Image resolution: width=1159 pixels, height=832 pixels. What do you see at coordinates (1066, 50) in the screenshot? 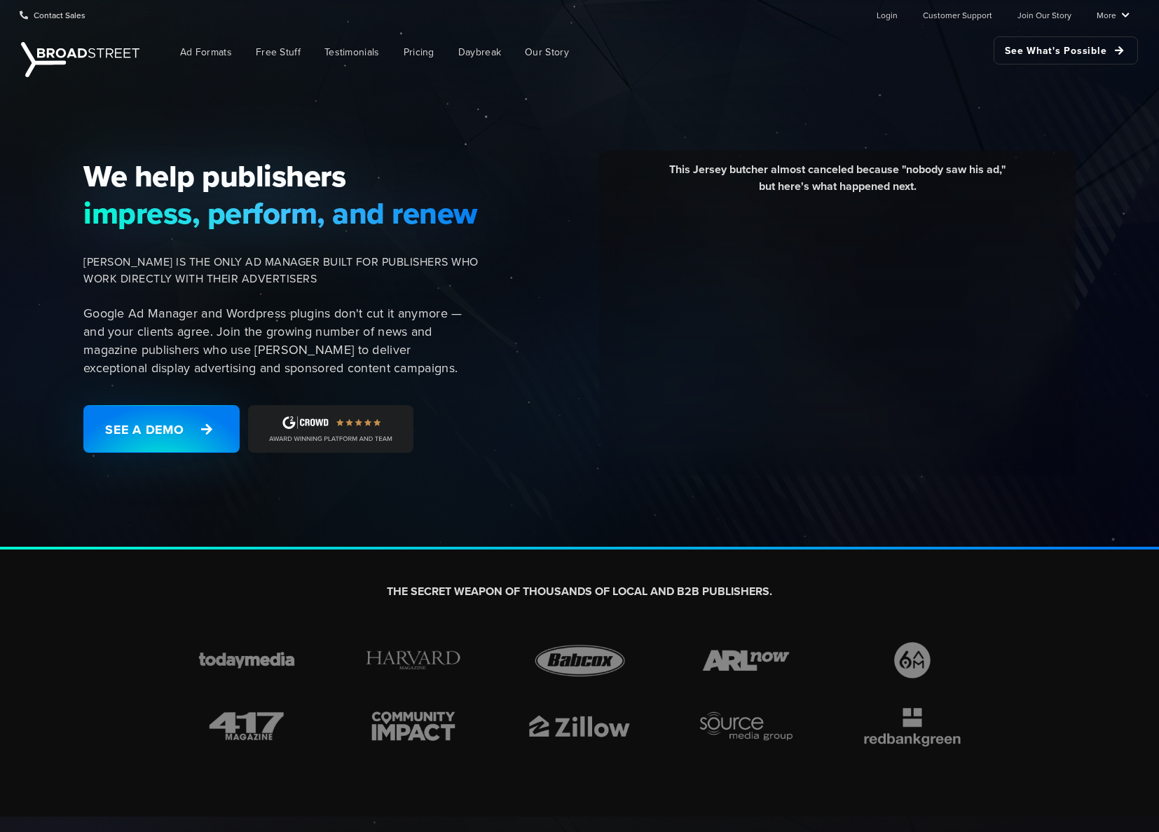
I see `a: See What's Possible` at bounding box center [1066, 50].